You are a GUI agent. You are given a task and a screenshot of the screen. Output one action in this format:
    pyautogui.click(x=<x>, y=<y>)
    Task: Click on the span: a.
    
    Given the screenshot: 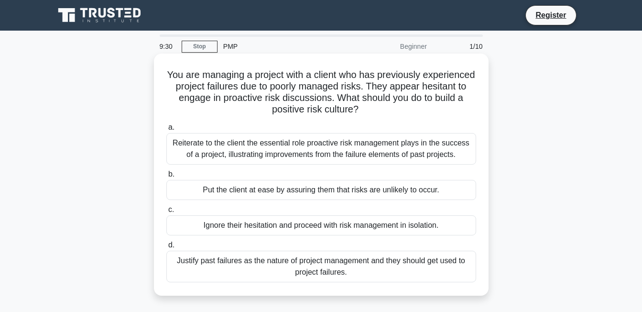 What is the action you would take?
    pyautogui.click(x=171, y=127)
    